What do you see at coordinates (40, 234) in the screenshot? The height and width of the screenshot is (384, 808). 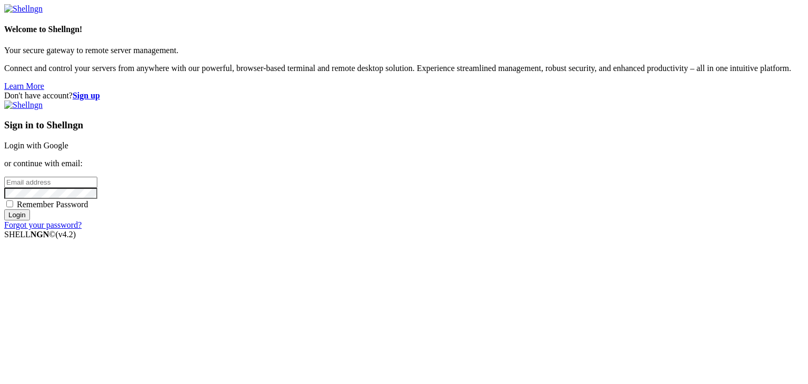 I see `b: NGN` at bounding box center [40, 234].